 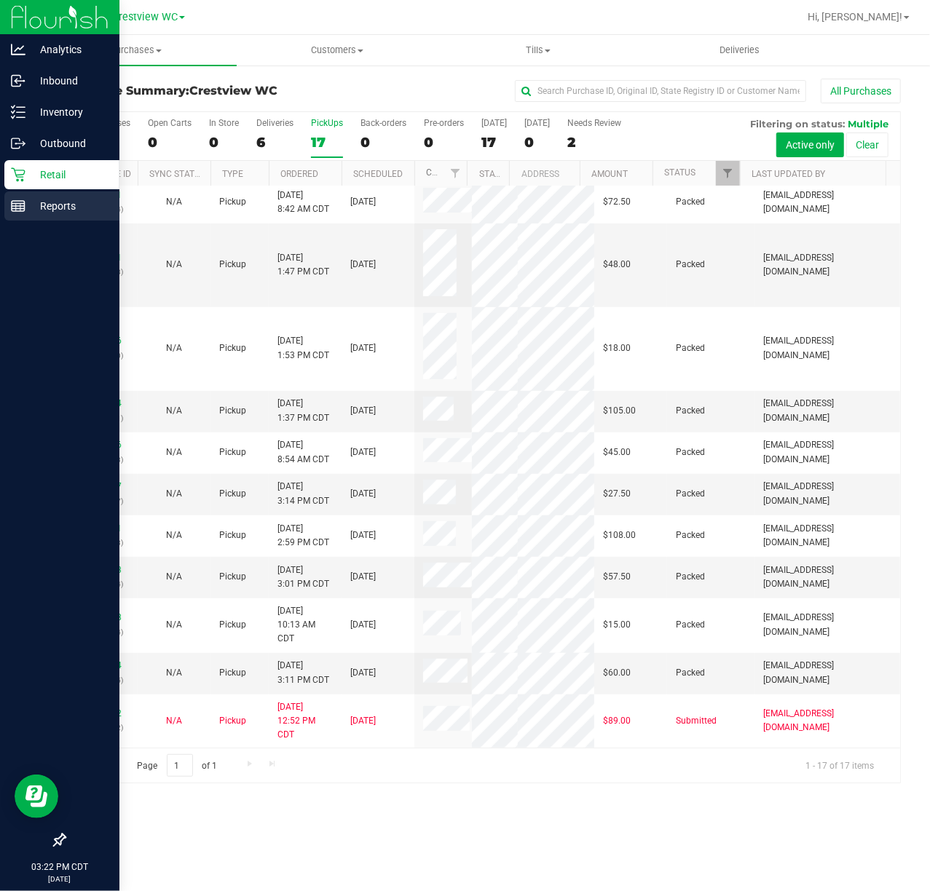 I want to click on a: Type, so click(x=232, y=174).